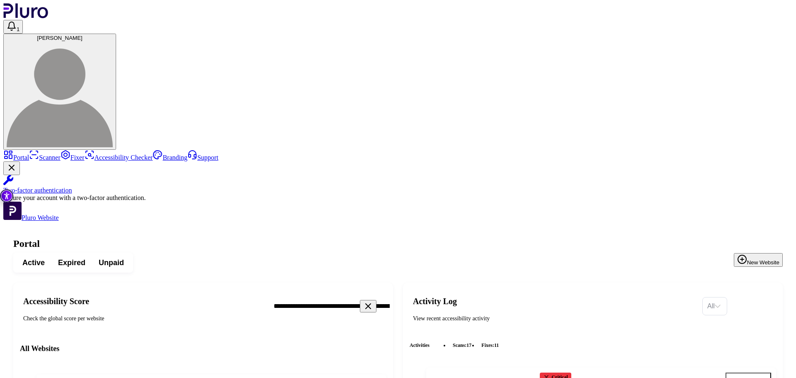 Image resolution: width=796 pixels, height=378 pixels. Describe the element at coordinates (758, 260) in the screenshot. I see `button: New Website` at that location.